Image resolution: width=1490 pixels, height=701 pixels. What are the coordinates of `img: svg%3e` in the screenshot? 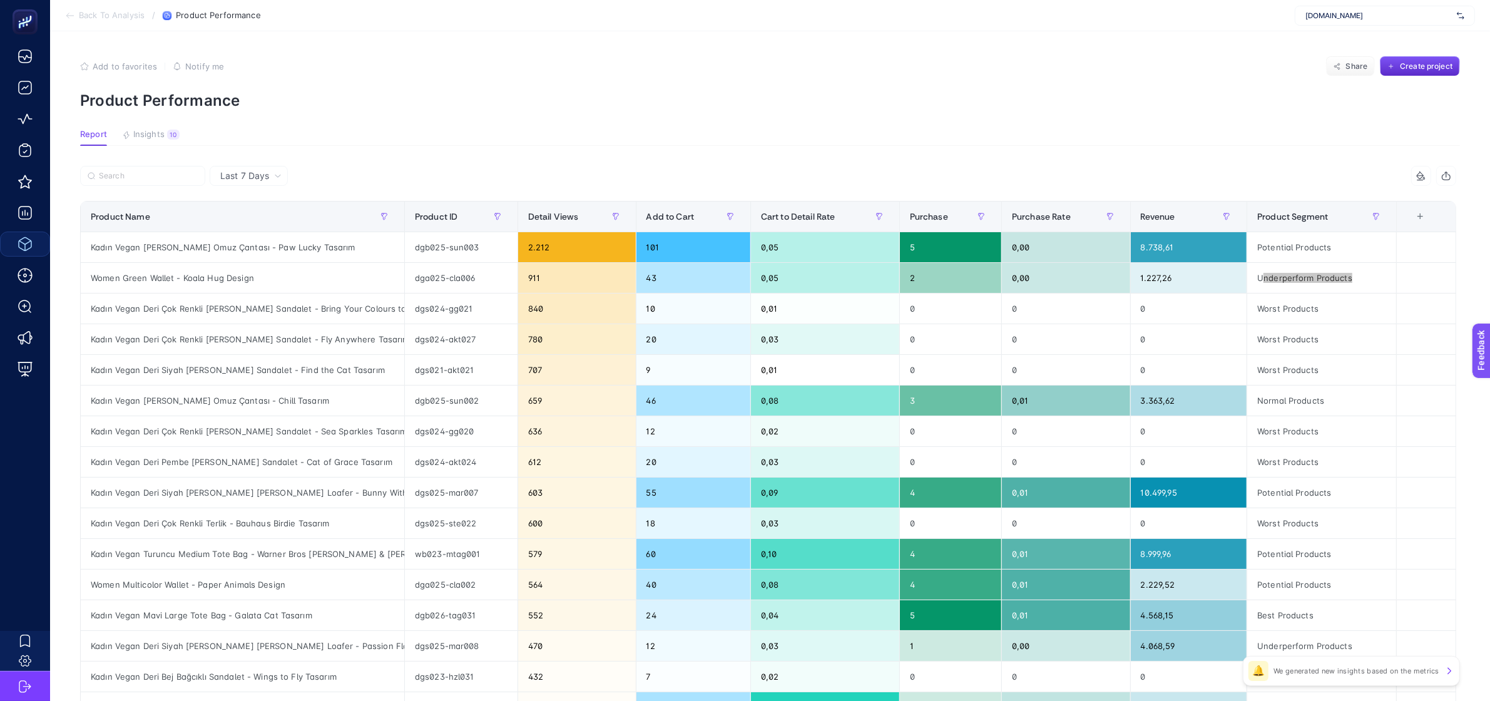 It's located at (1461, 16).